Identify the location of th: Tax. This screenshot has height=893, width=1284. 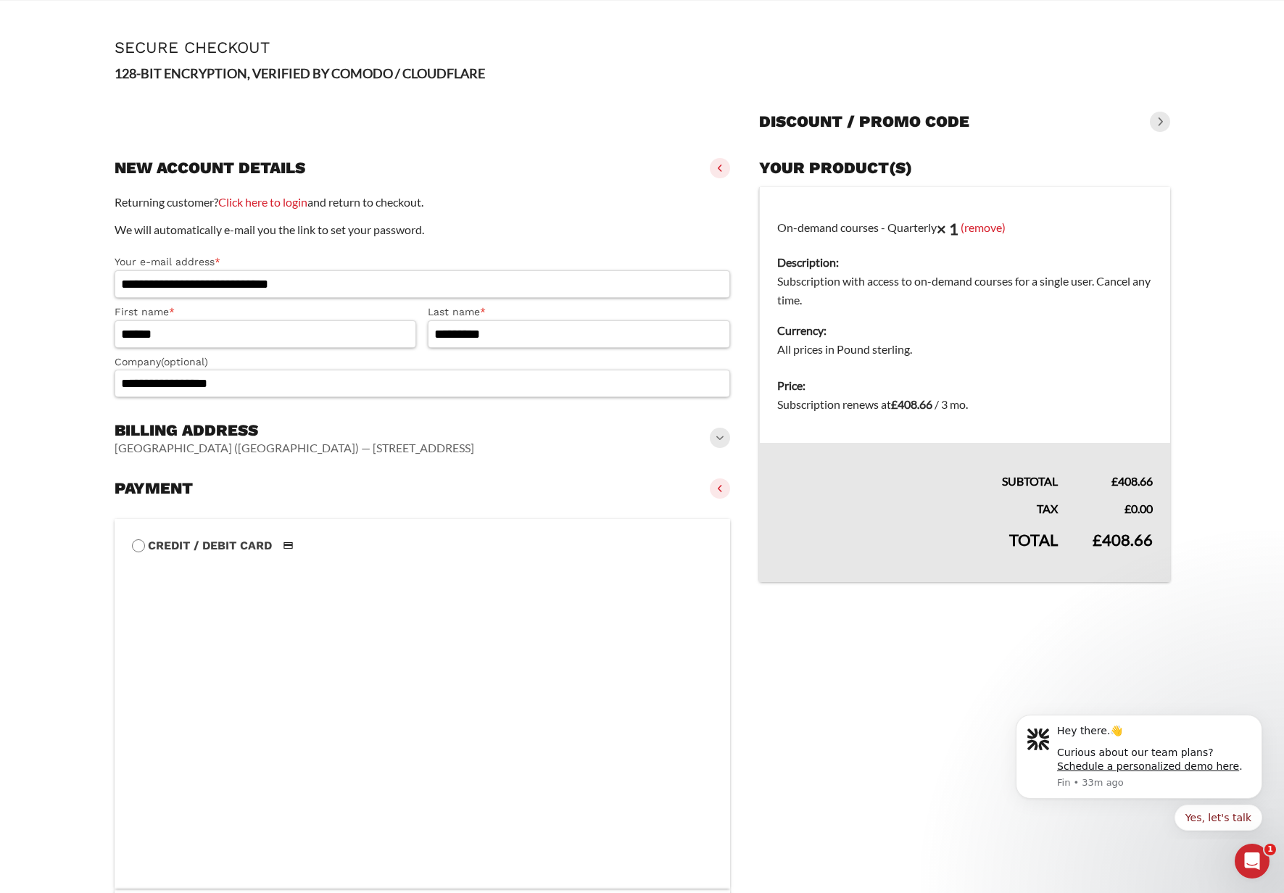
(917, 505).